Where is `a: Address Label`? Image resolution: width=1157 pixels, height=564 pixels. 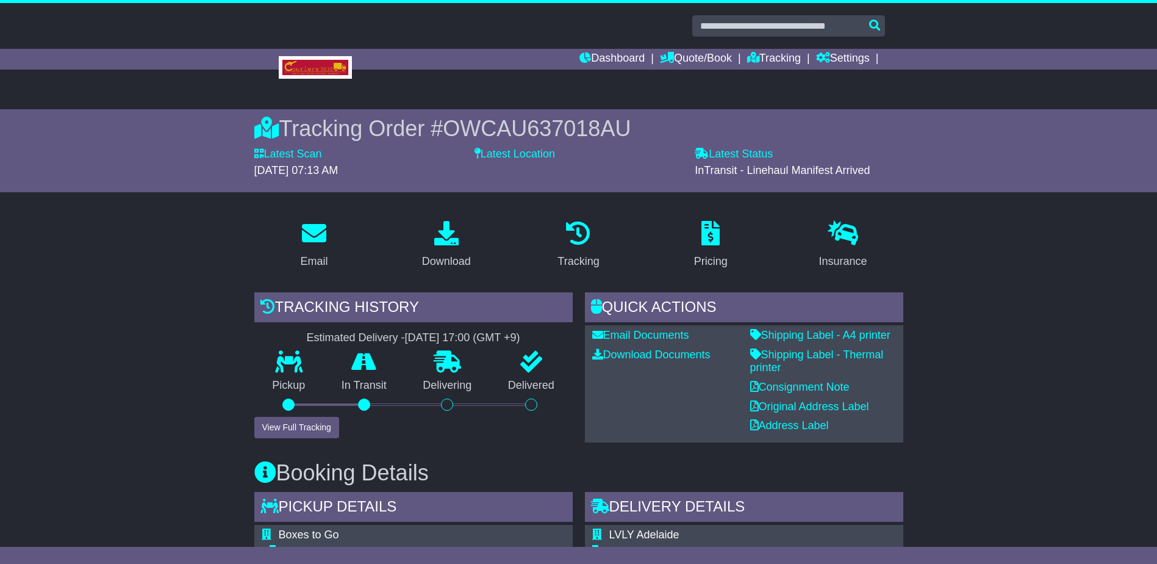
a: Address Label is located at coordinates (789, 425).